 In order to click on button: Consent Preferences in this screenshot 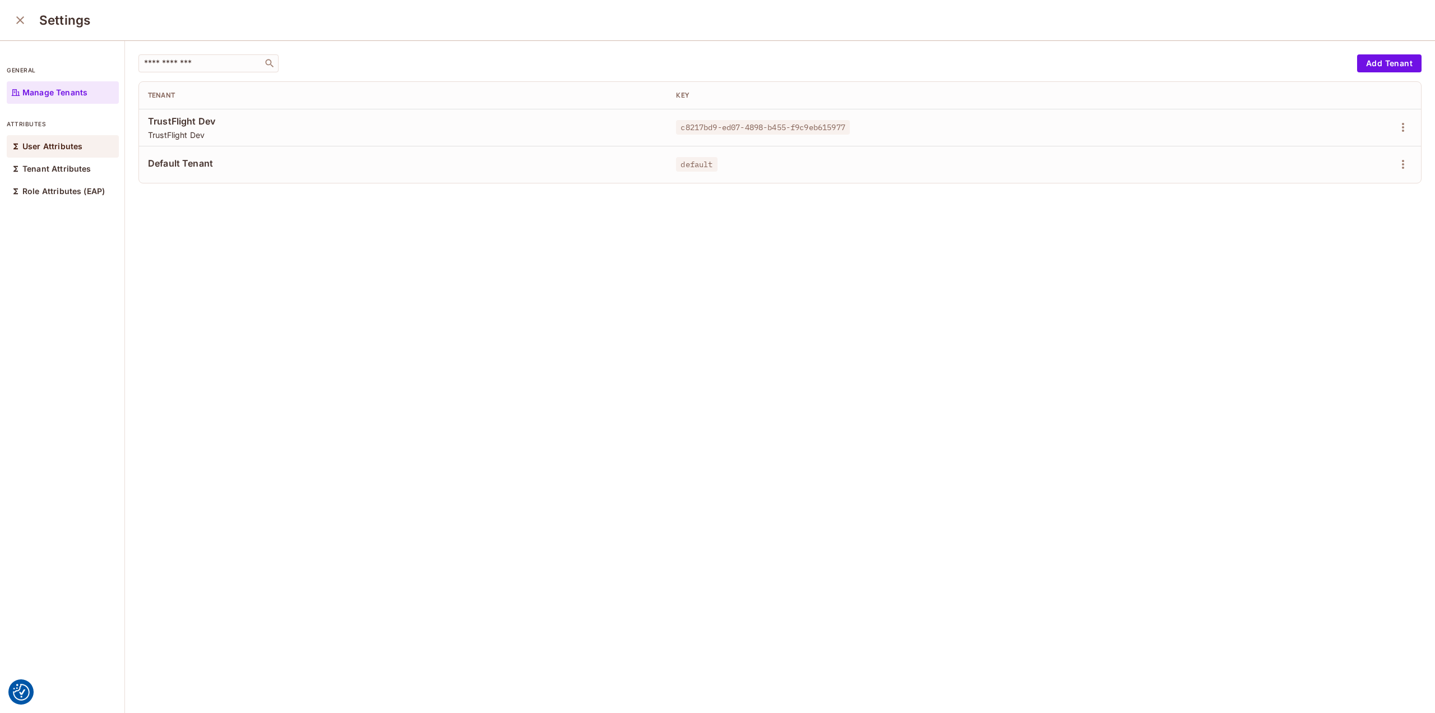, I will do `click(21, 692)`.